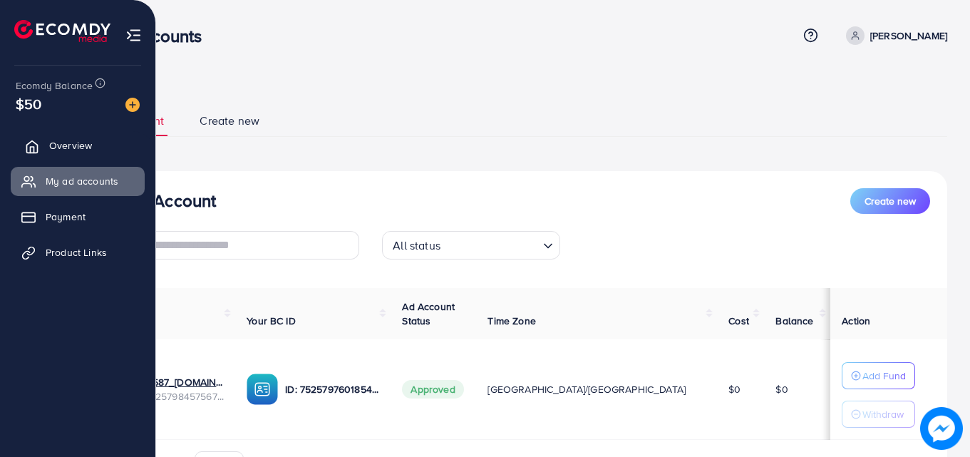  What do you see at coordinates (428, 313) in the screenshot?
I see `span: Ad Account Status` at bounding box center [428, 313].